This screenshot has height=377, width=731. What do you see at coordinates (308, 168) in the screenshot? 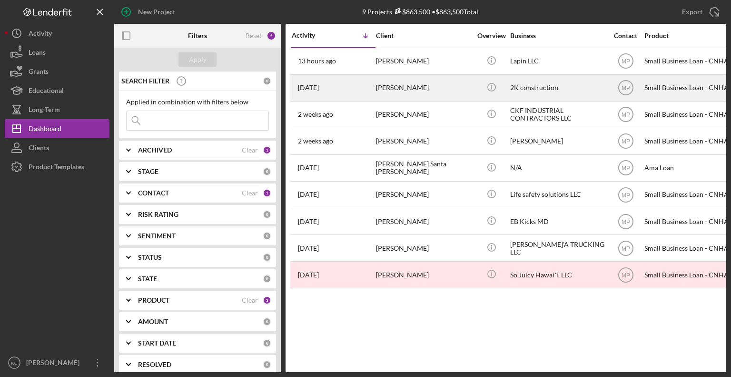
I see `time: 2025-08-29 20:17` at bounding box center [308, 168].